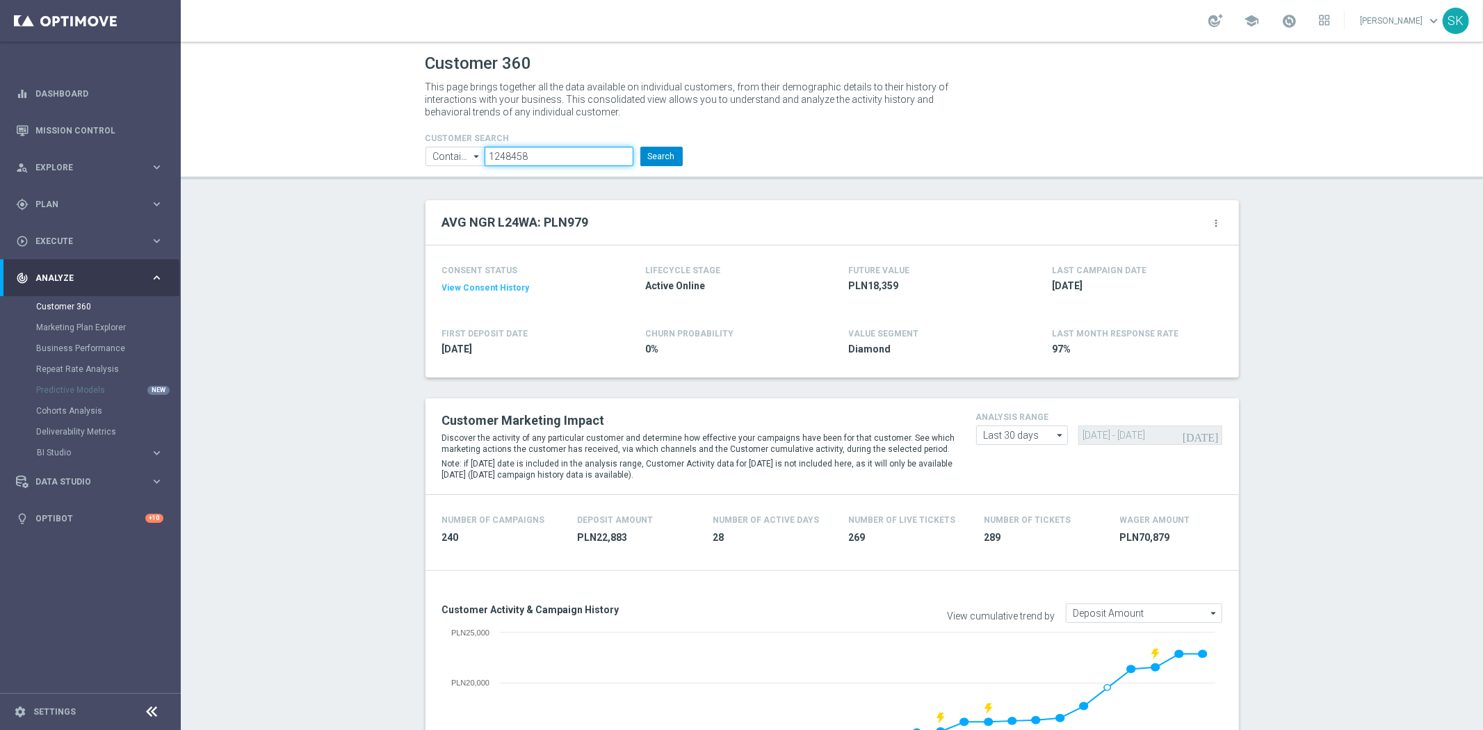  What do you see at coordinates (90, 519) in the screenshot?
I see `button: lightbulb Optibot +10` at bounding box center [90, 519].